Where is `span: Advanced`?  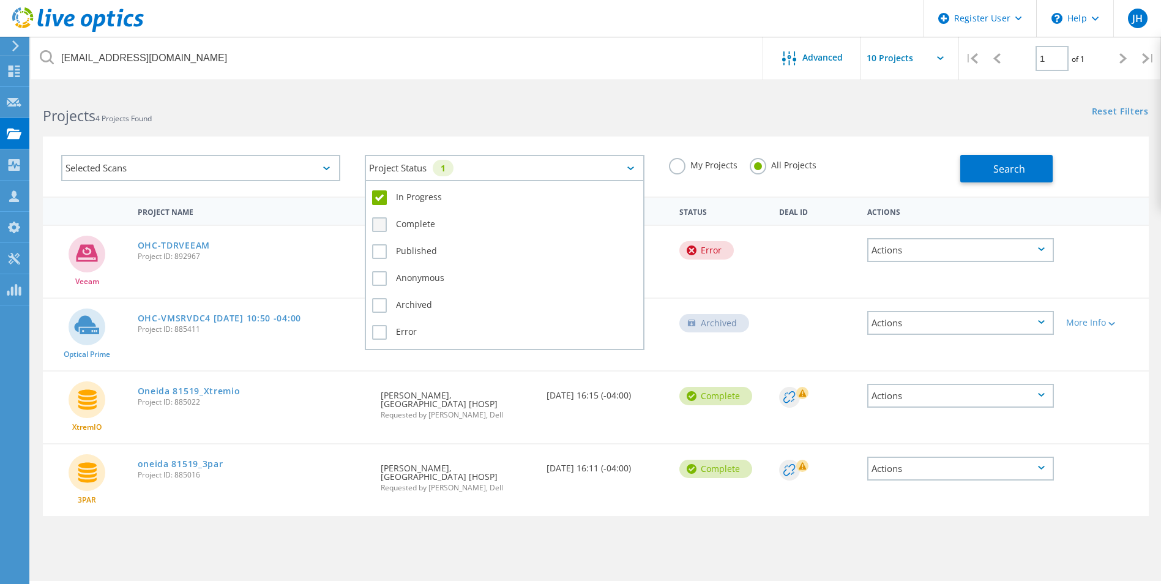
span: Advanced is located at coordinates (823, 58).